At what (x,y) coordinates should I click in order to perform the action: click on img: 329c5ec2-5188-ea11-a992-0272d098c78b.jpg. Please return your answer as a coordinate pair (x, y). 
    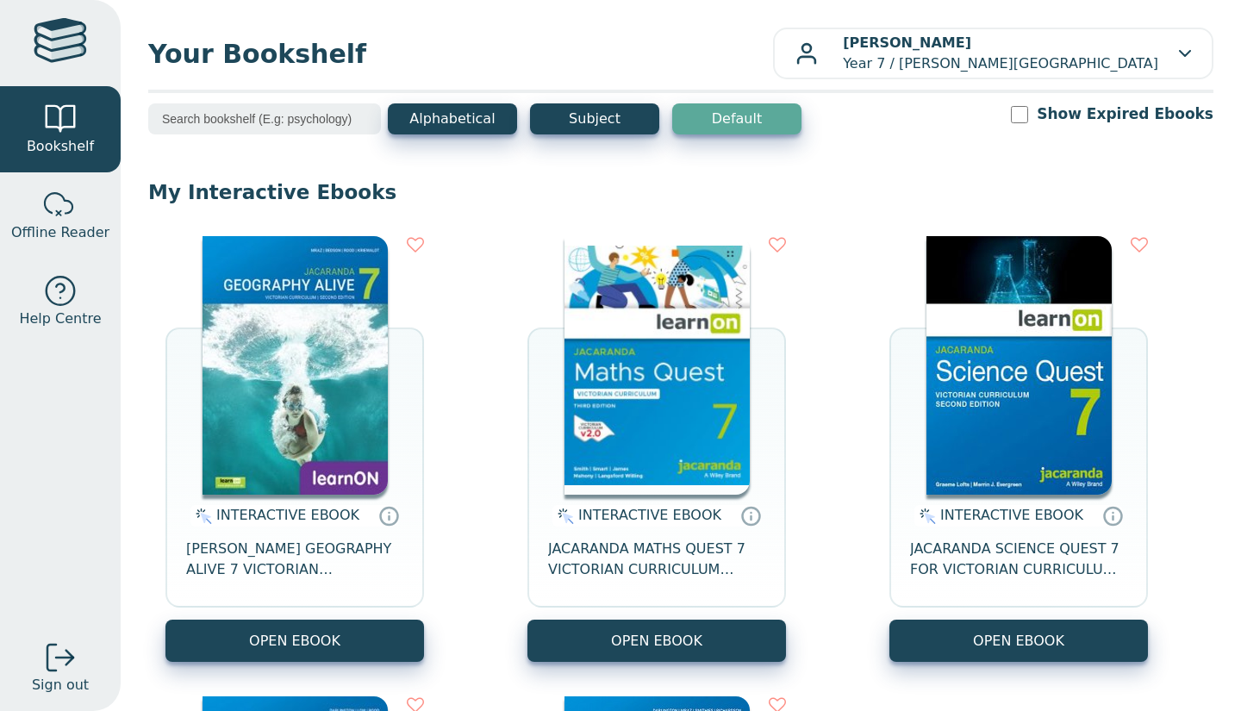
    Looking at the image, I should click on (1018, 365).